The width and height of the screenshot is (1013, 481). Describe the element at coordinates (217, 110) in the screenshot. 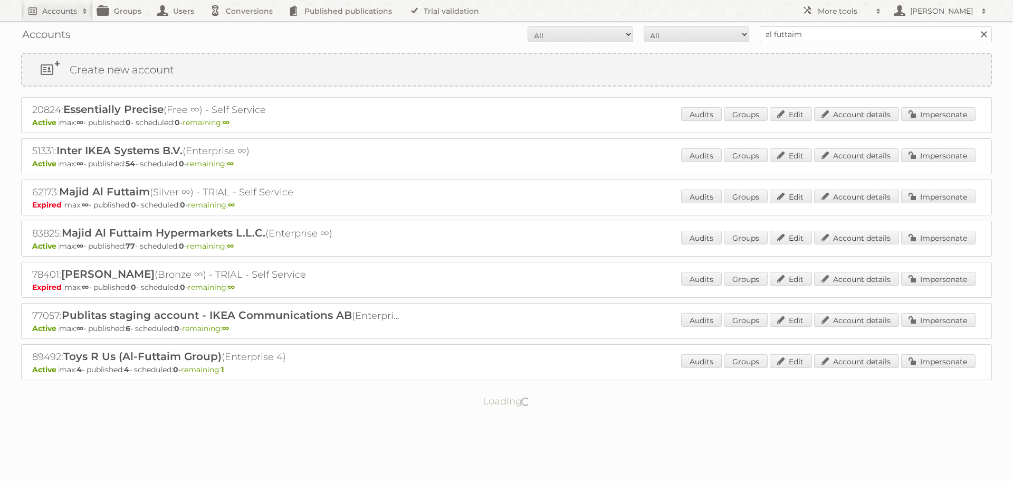

I see `h2: 20824: (Free ∞) - Self Service` at that location.